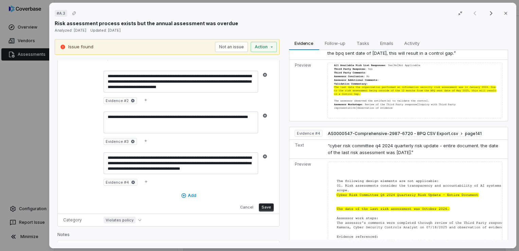 This screenshot has width=519, height=251. Describe the element at coordinates (146, 23) in the screenshot. I see `p: Risk assessment process exists but the annual assessment was overdue` at that location.